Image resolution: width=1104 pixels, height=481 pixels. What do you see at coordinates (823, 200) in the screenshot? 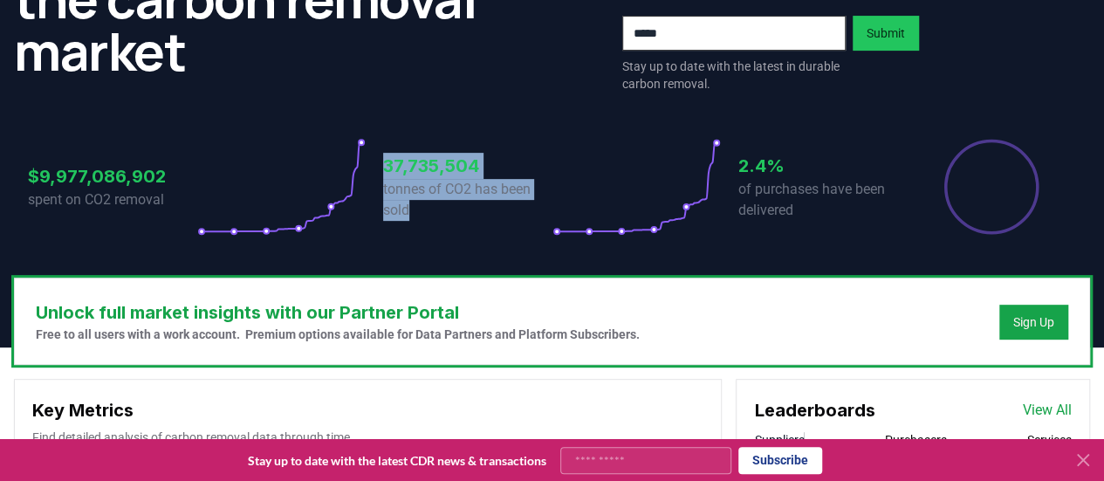
I see `p: of purchases have been delivered` at bounding box center [823, 200].